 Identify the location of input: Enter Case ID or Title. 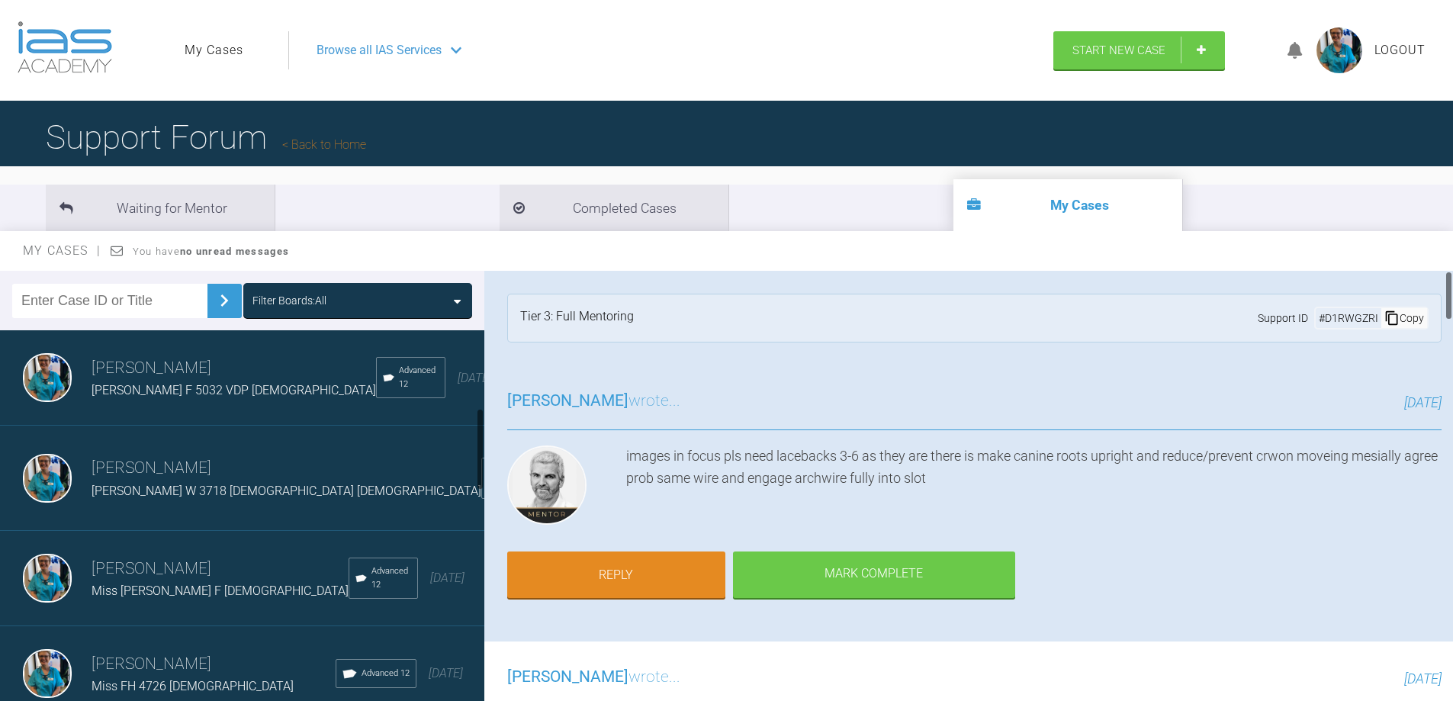
(110, 301).